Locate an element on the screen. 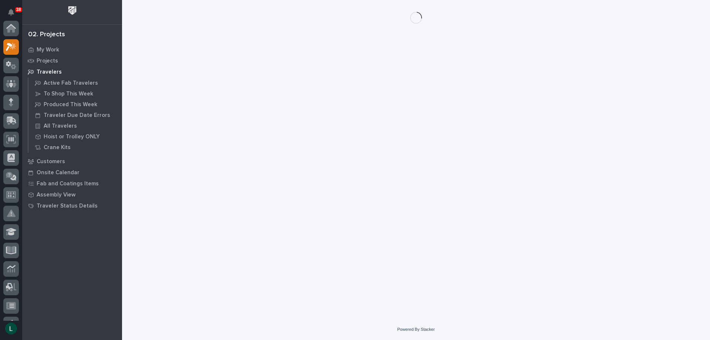 This screenshot has height=340, width=710. div: Notifications38 is located at coordinates (14, 15).